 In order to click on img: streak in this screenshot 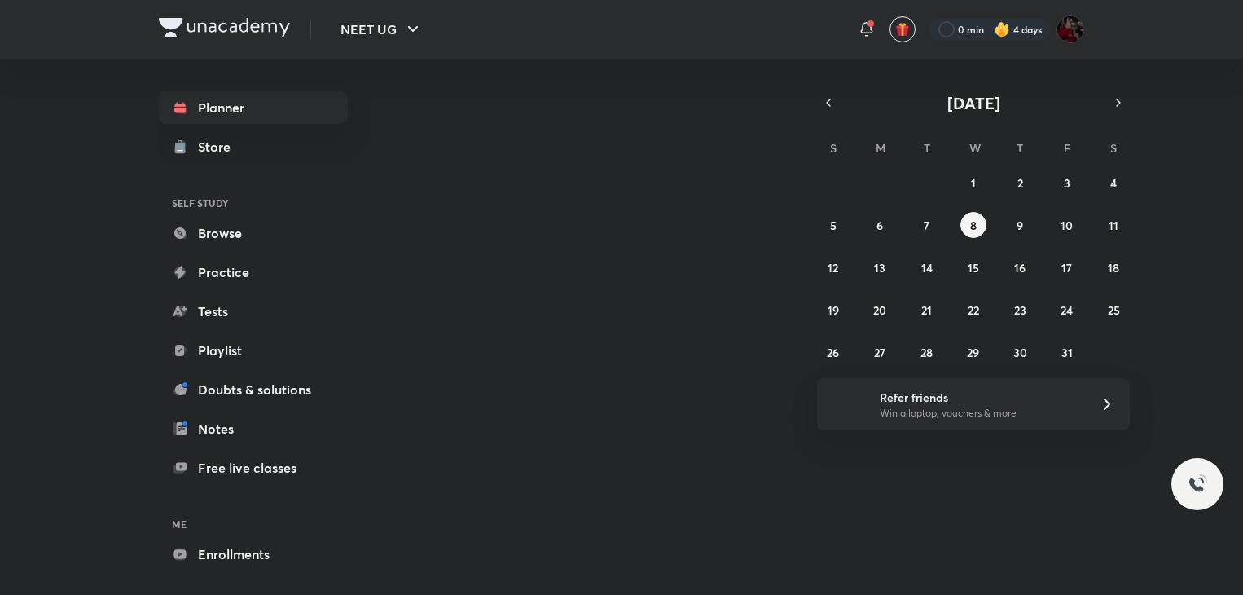, I will do `click(1002, 29)`.